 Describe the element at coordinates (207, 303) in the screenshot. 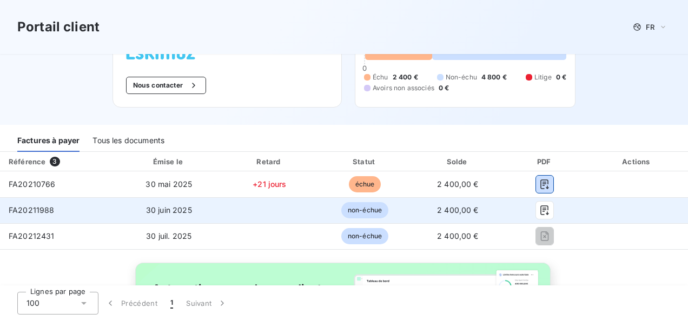

I see `button: Suivant` at that location.